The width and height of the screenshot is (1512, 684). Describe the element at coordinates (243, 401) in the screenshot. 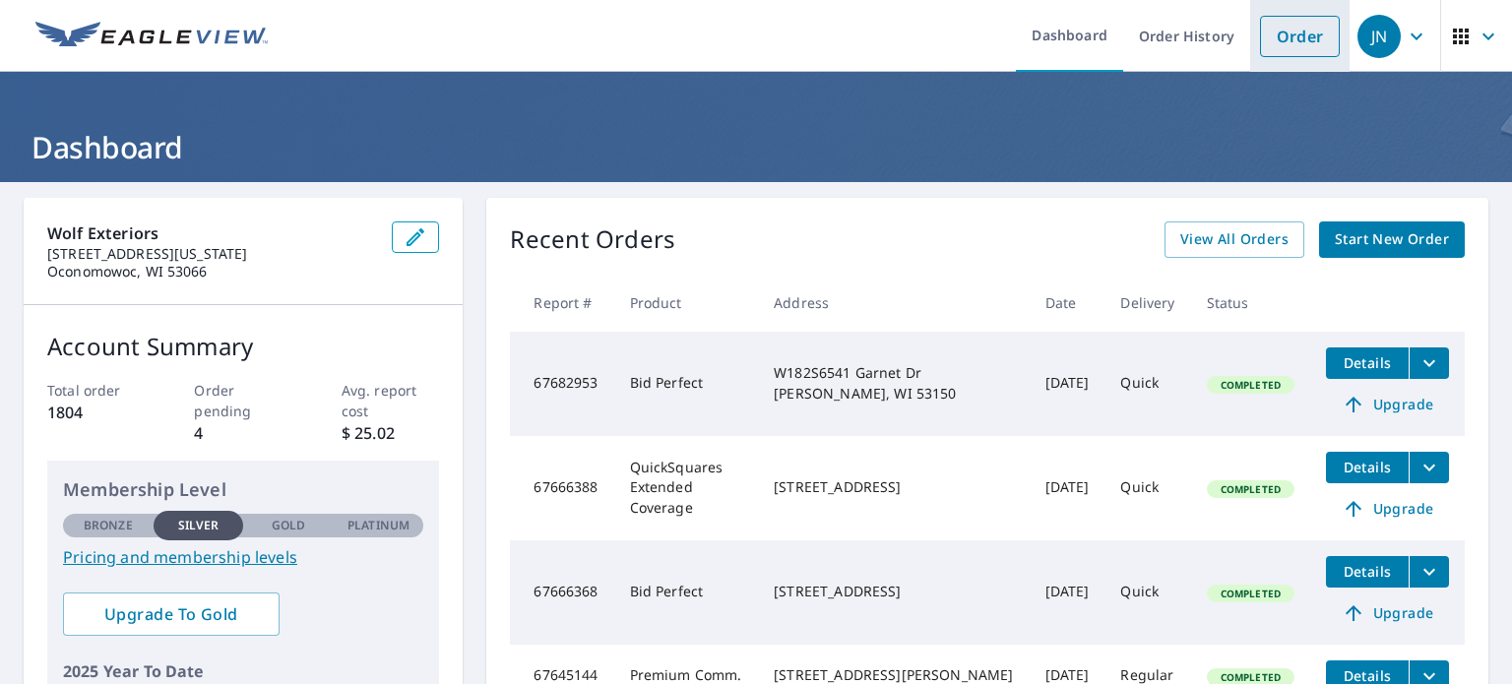

I see `p: Order pending` at that location.